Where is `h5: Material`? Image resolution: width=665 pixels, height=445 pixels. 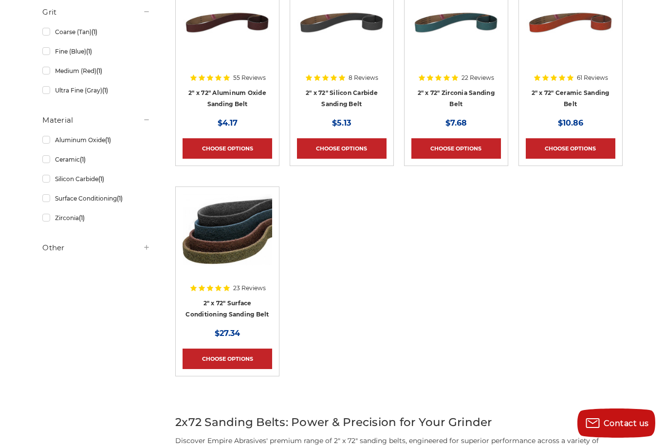
h5: Material is located at coordinates (96, 120).